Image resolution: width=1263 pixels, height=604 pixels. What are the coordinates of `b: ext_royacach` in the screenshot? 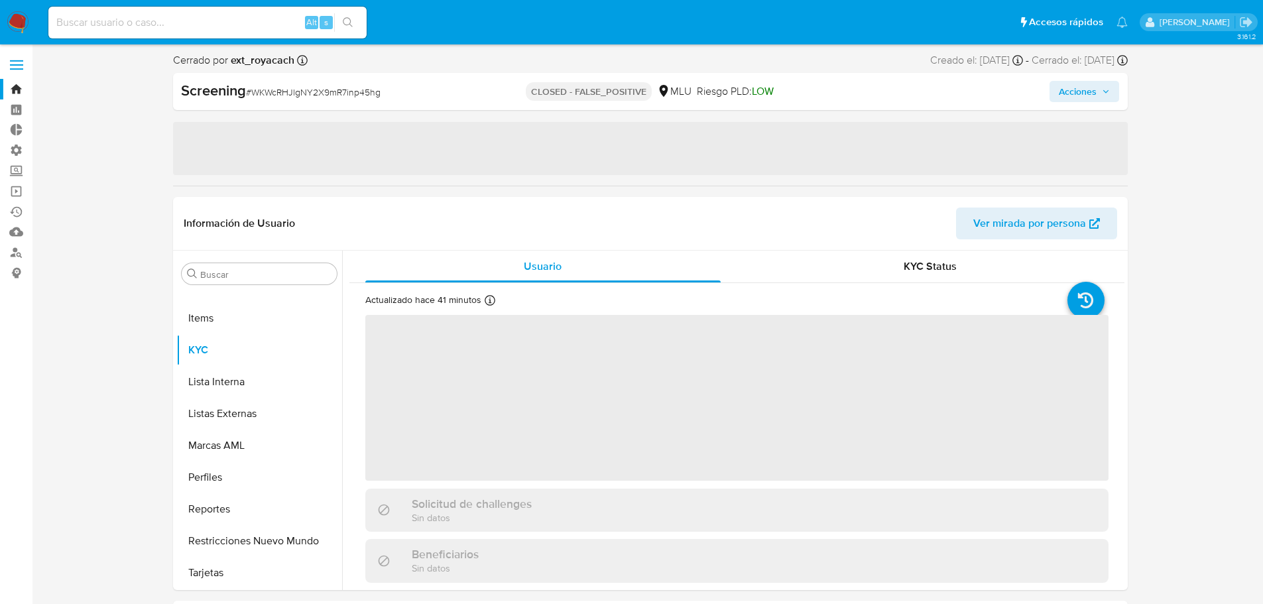 It's located at (261, 60).